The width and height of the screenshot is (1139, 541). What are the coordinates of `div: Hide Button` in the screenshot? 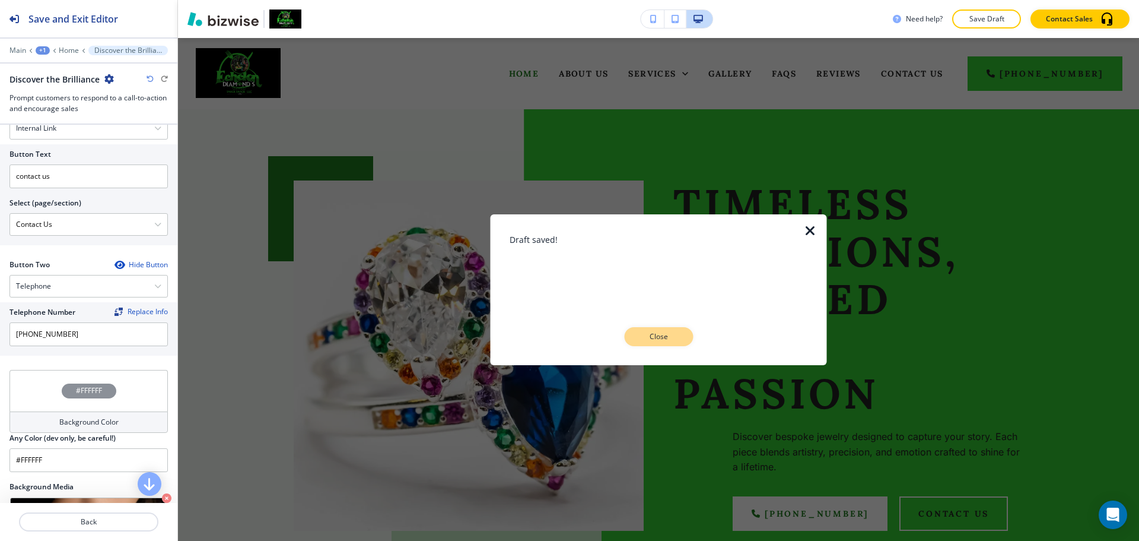 It's located at (141, 265).